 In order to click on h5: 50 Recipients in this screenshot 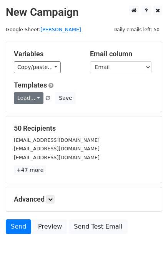, I will do `click(84, 128)`.